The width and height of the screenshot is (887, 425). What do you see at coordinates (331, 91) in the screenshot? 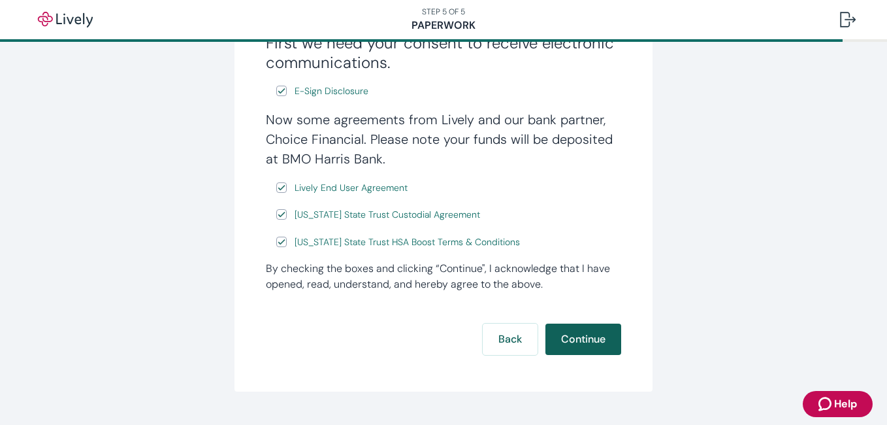
I see `span: E-Sign Disclosure` at bounding box center [331, 91].